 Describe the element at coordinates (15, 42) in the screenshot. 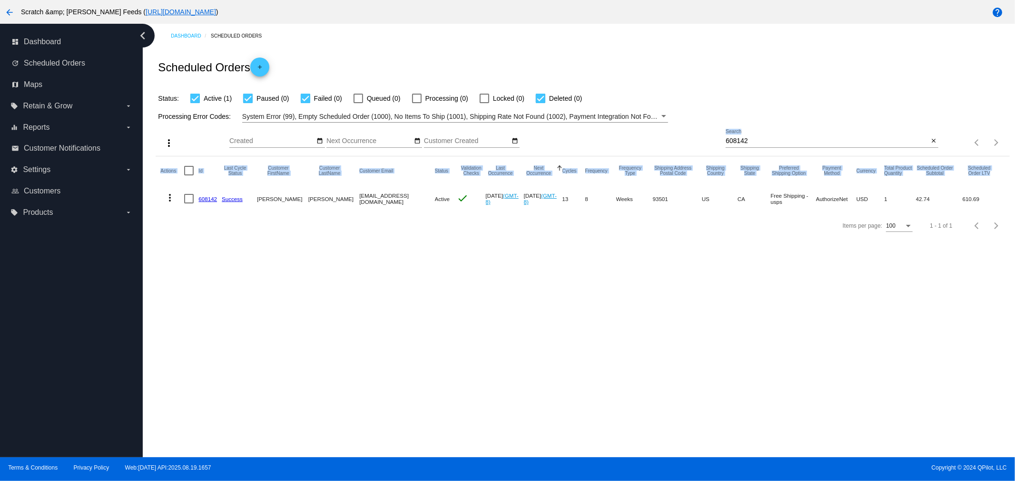

I see `i: dashboard` at that location.